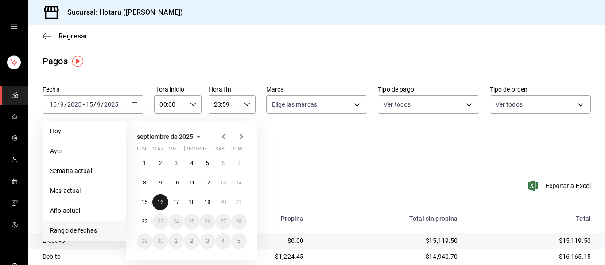 The width and height of the screenshot is (605, 265). I want to click on label: Marca, so click(317, 89).